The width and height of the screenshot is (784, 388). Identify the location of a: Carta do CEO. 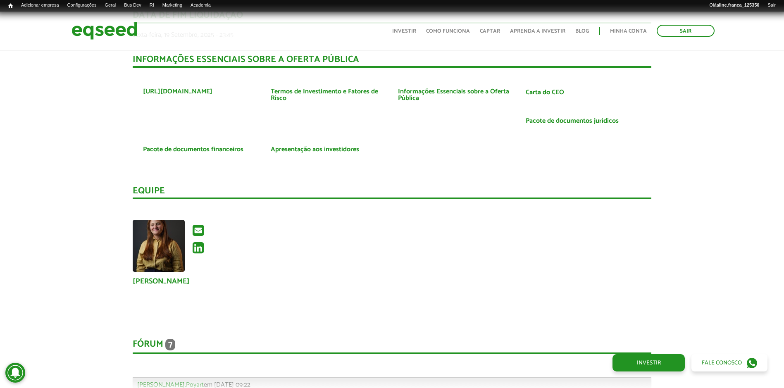
(545, 93).